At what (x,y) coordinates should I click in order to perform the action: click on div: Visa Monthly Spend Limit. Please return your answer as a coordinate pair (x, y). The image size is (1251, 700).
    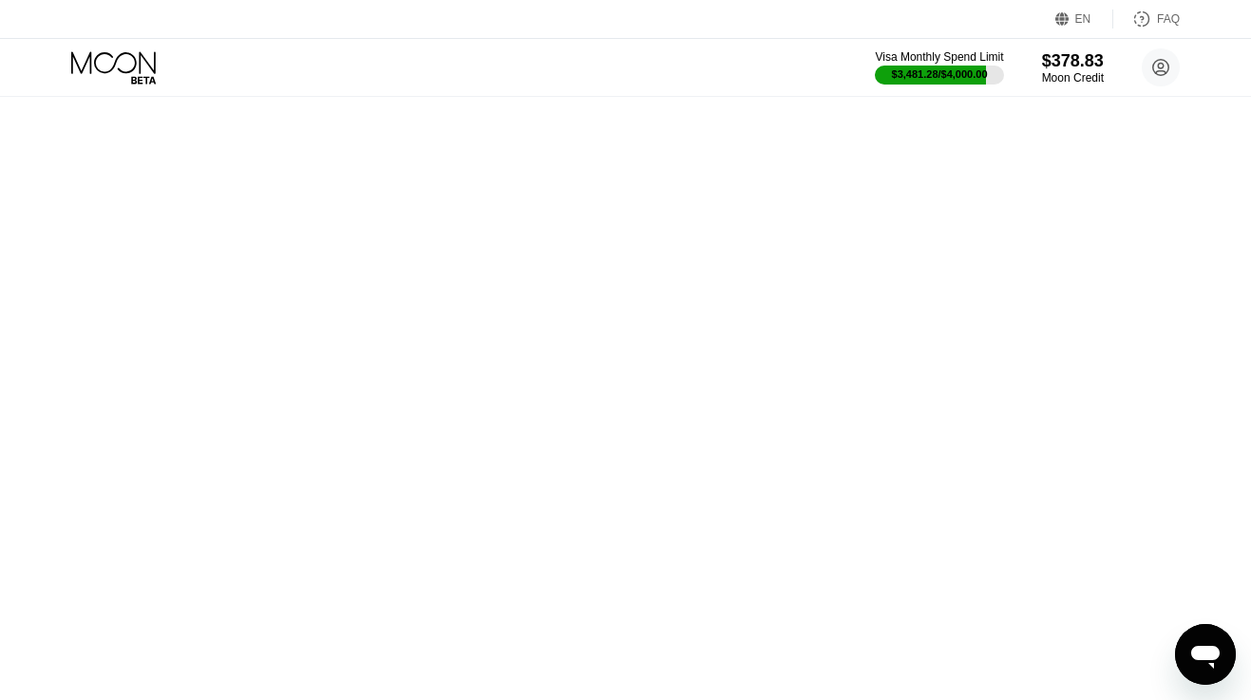
    Looking at the image, I should click on (938, 57).